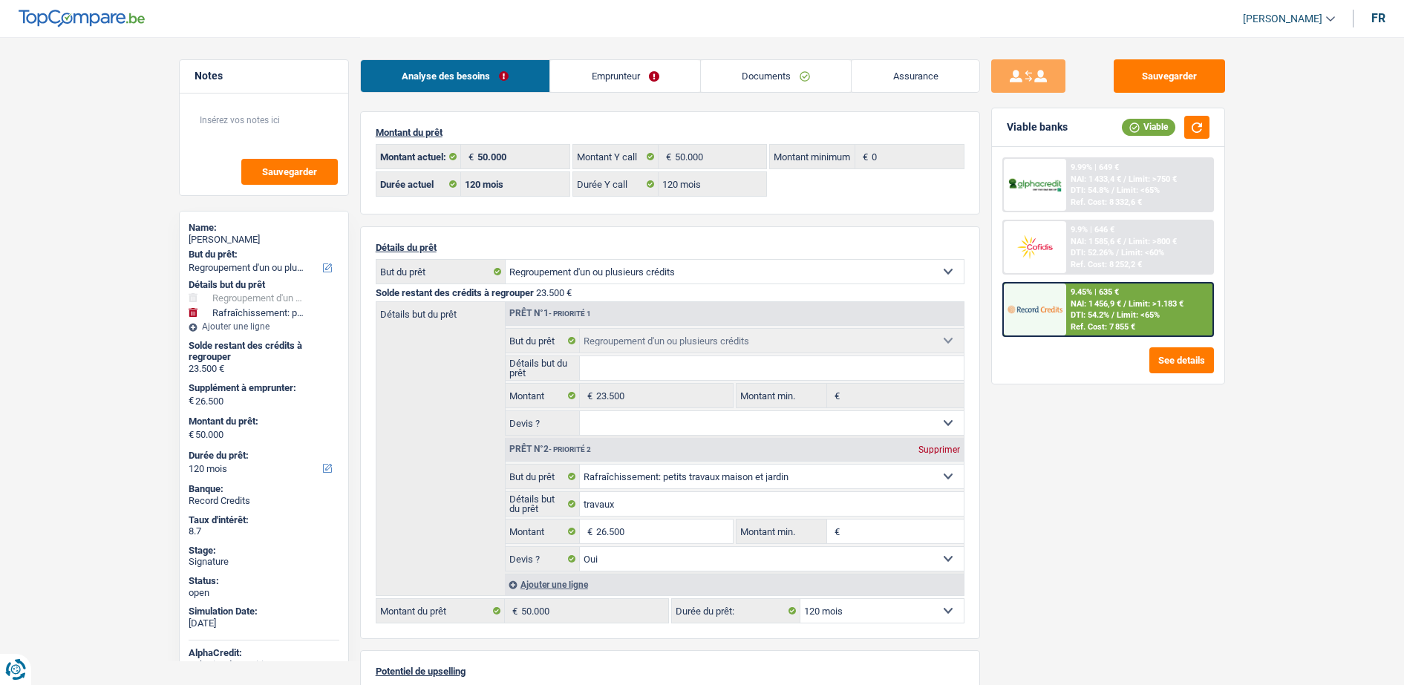 This screenshot has width=1404, height=685. I want to click on label: But du prêt:, so click(262, 255).